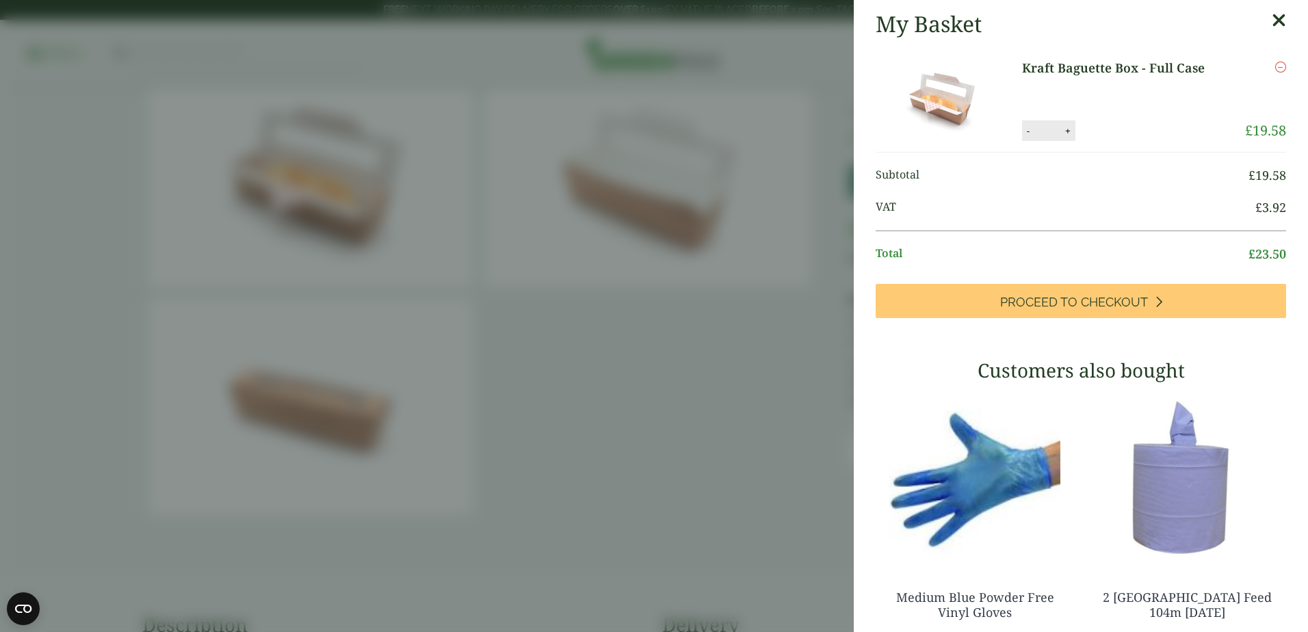  Describe the element at coordinates (1281, 67) in the screenshot. I see `a: Remove this item` at that location.